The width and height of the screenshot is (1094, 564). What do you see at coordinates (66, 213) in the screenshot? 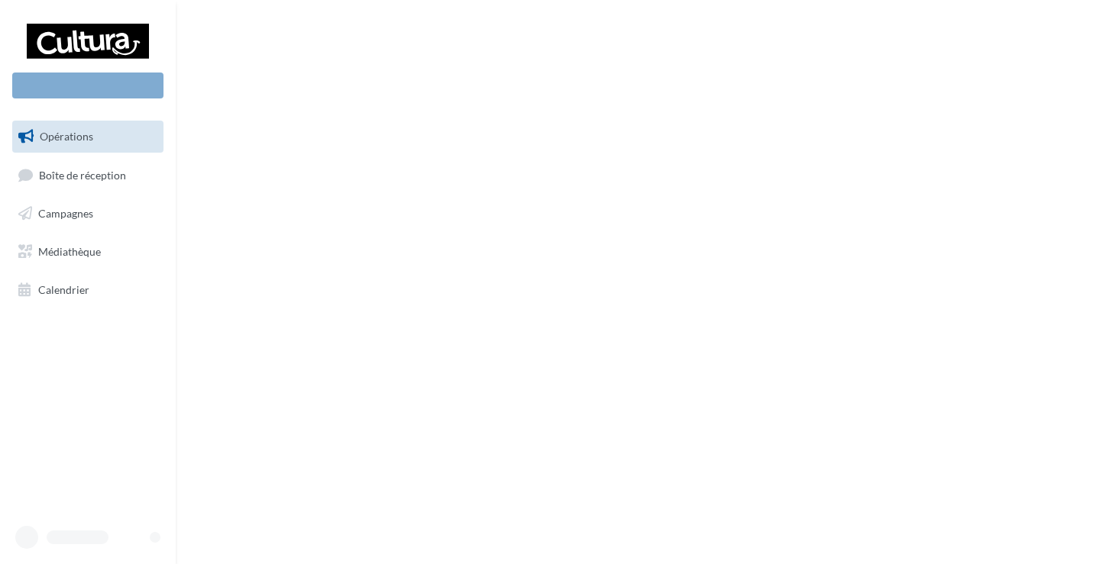
I see `span: Campagnes` at bounding box center [66, 213].